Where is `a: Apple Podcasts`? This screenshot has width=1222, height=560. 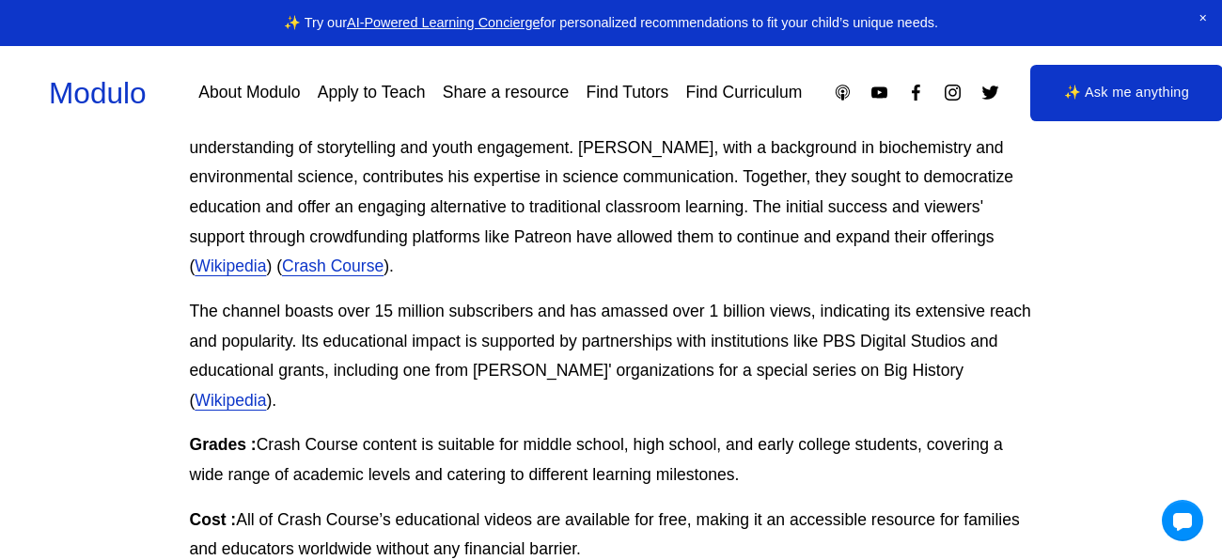 a: Apple Podcasts is located at coordinates (843, 92).